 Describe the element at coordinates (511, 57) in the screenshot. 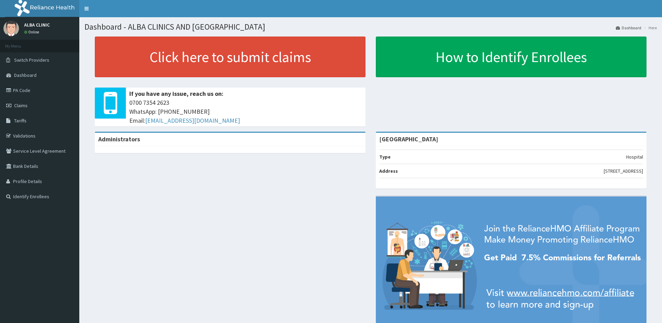

I see `a: How to Identify Enrollees` at that location.